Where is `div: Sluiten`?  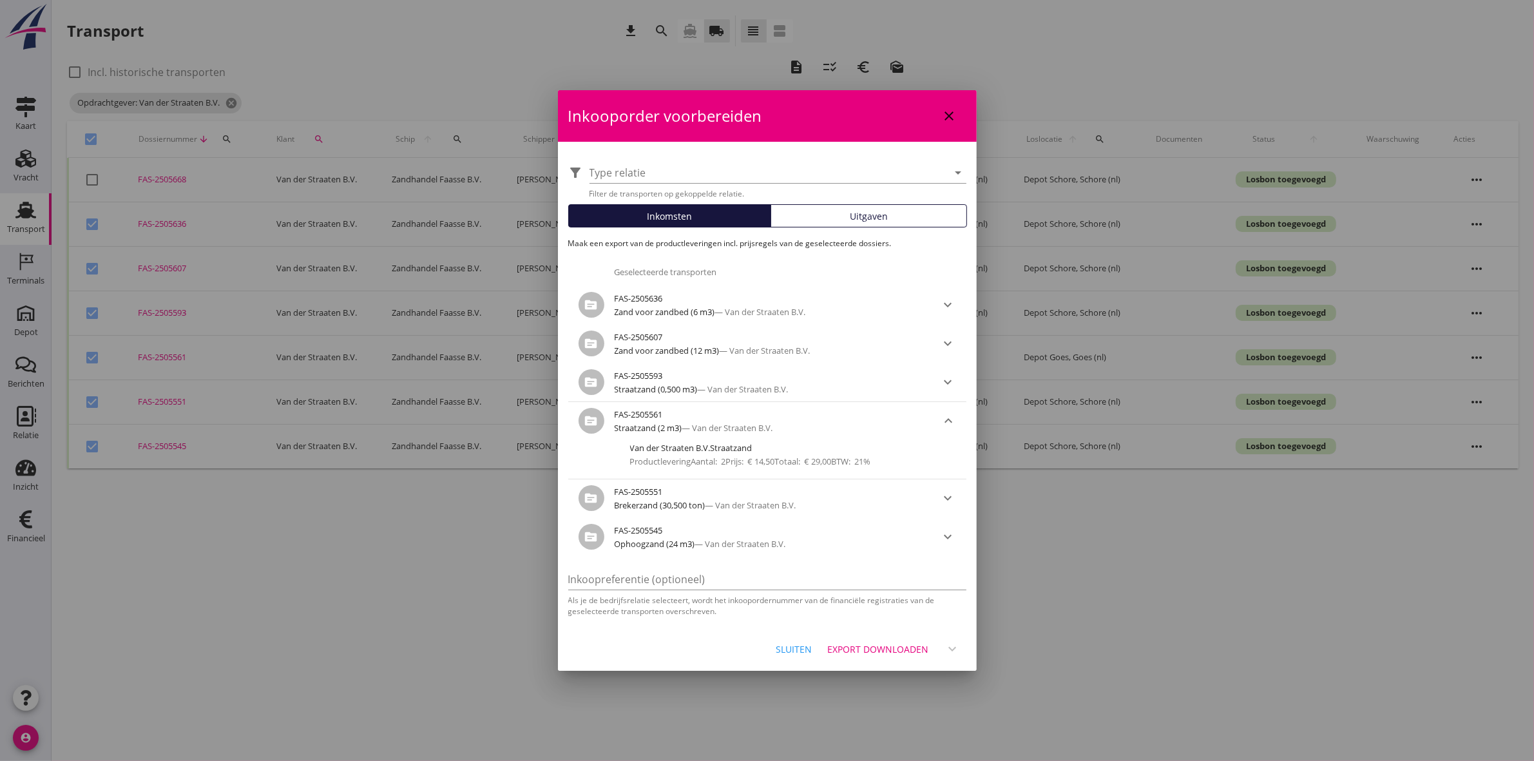
div: Sluiten is located at coordinates (794, 649).